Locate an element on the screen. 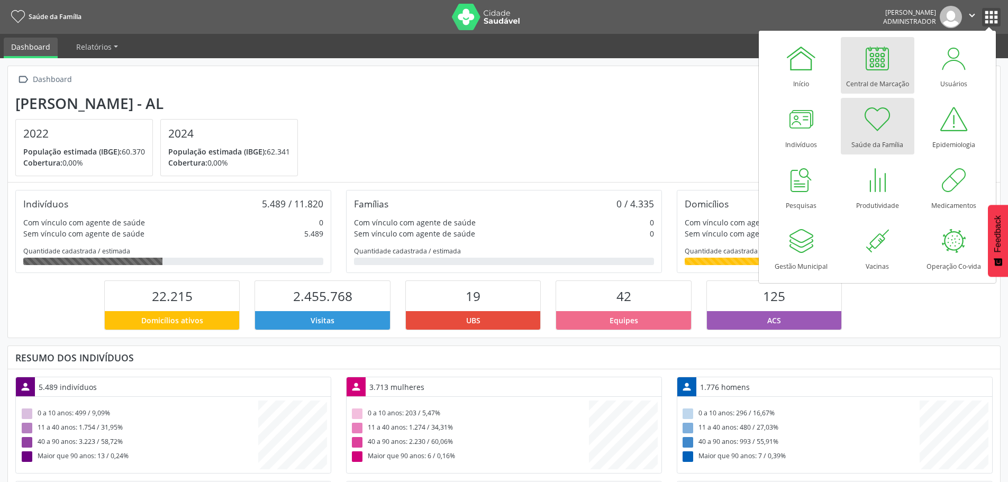  div: 0 / 4.335 is located at coordinates (635, 204).